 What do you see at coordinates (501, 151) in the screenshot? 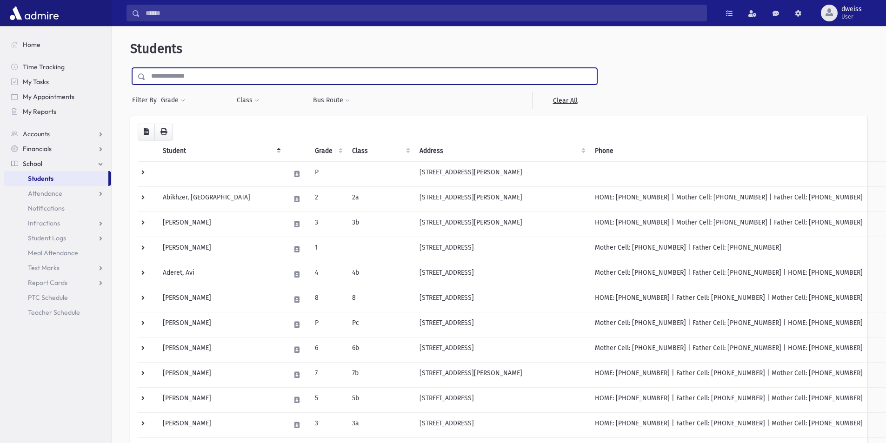
I see `th: Address: activate to sort column ascending` at bounding box center [501, 151].